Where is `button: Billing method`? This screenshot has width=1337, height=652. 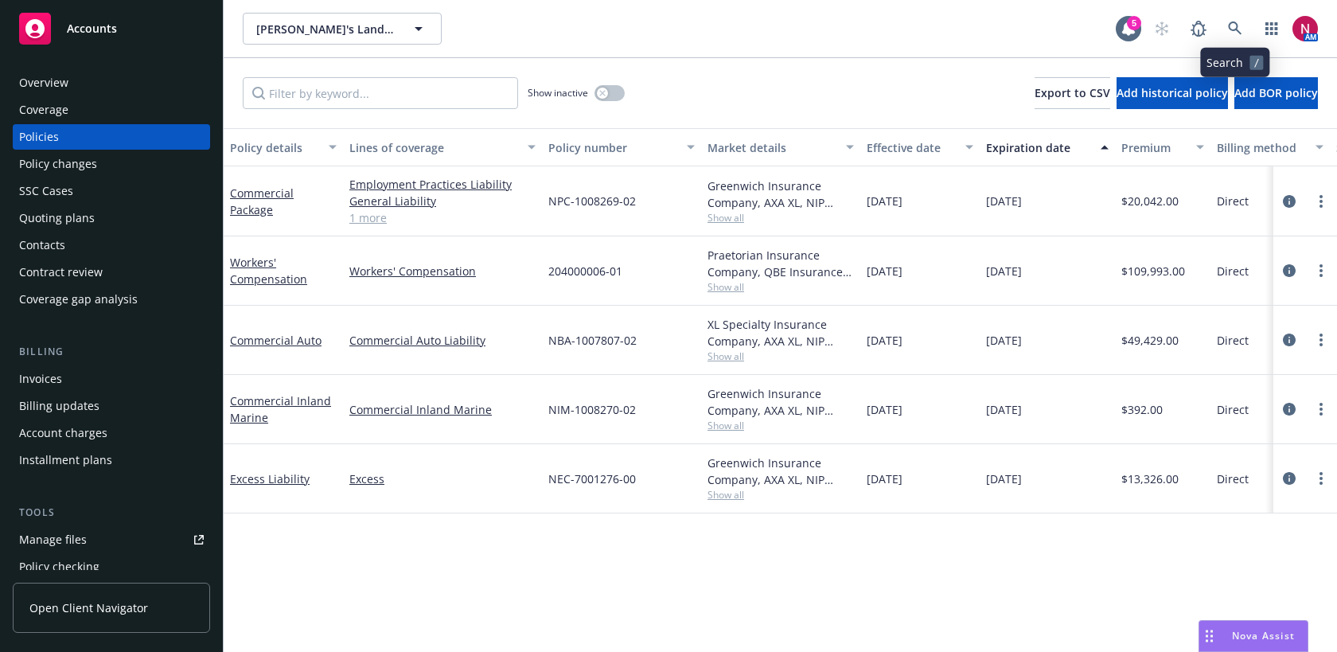
button: Billing method is located at coordinates (1270, 147).